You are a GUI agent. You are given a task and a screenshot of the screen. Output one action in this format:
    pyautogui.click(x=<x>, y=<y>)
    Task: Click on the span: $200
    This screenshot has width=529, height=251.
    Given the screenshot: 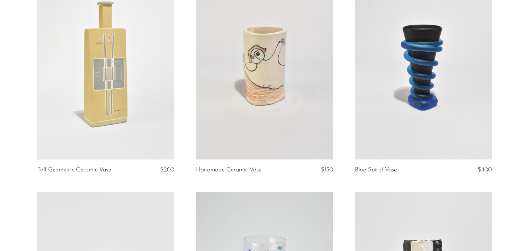 What is the action you would take?
    pyautogui.click(x=167, y=170)
    